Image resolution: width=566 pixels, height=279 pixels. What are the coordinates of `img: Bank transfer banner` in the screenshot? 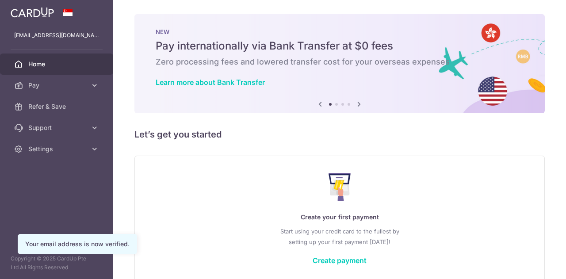 It's located at (340, 64).